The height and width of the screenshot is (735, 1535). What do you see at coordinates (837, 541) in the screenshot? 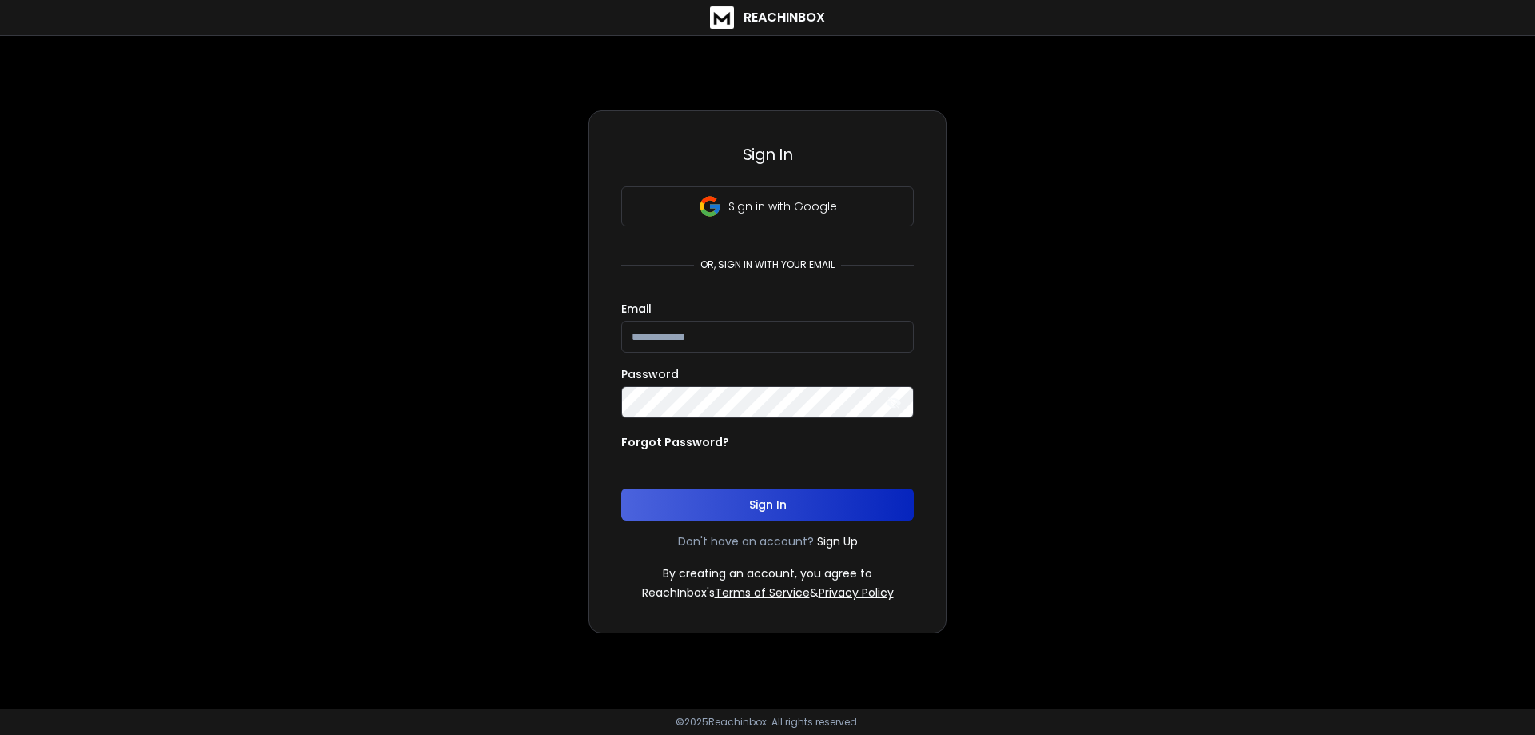
I see `a: Sign Up` at bounding box center [837, 541].